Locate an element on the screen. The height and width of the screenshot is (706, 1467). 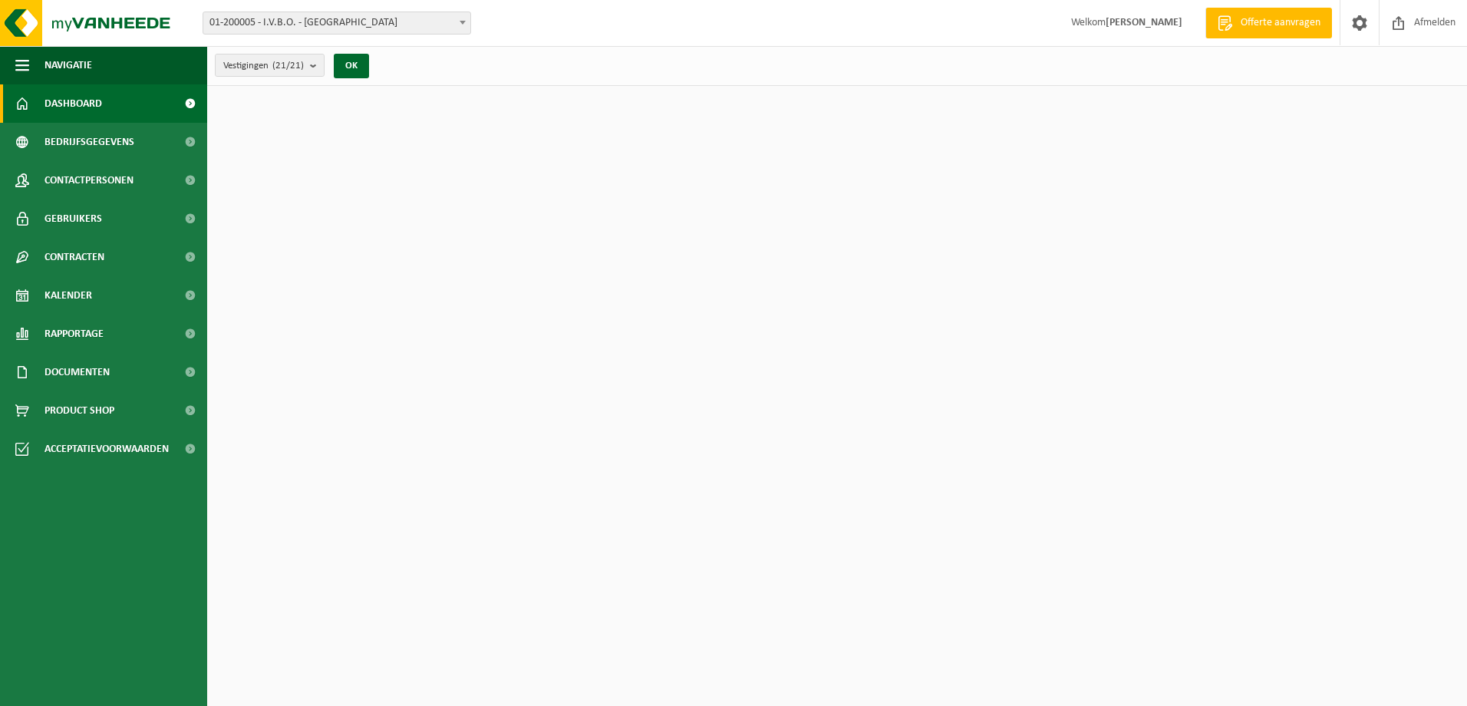
span: Vestigingen is located at coordinates (263, 66).